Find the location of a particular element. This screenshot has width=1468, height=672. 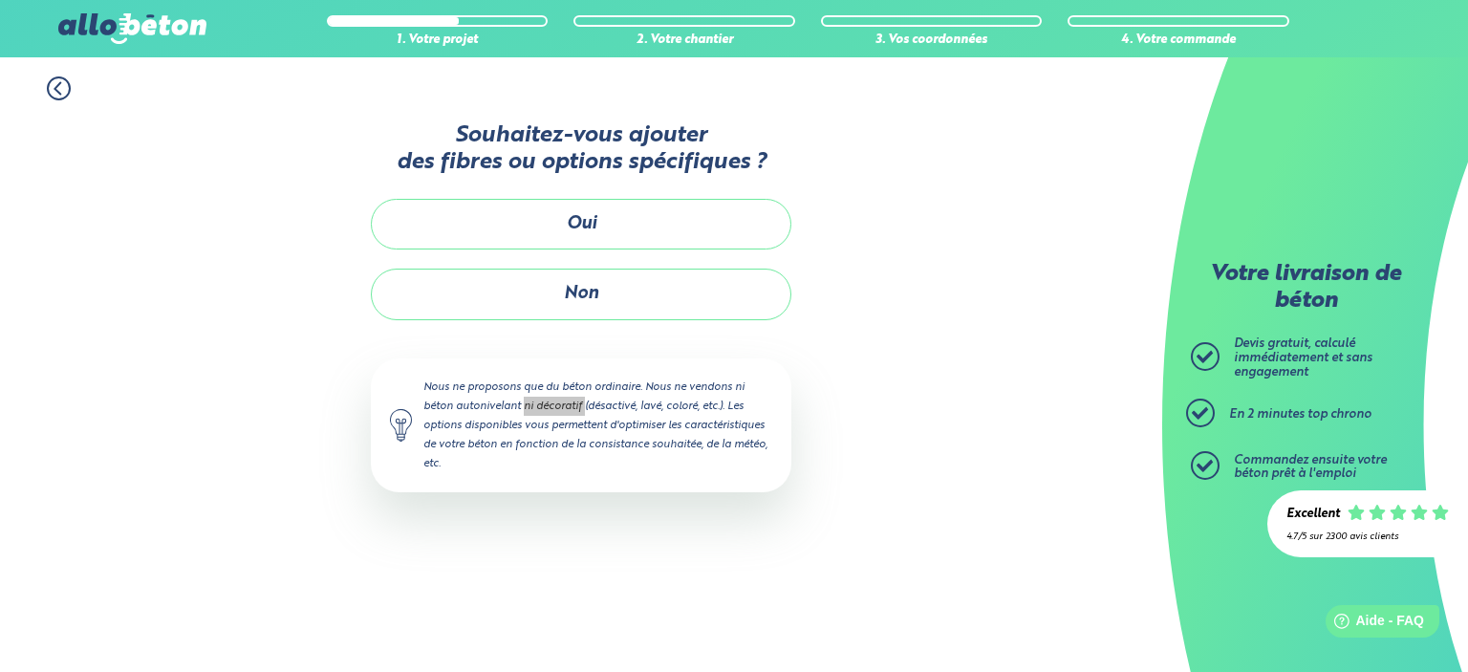

div: 3. Vos coordonnées is located at coordinates (932, 40).